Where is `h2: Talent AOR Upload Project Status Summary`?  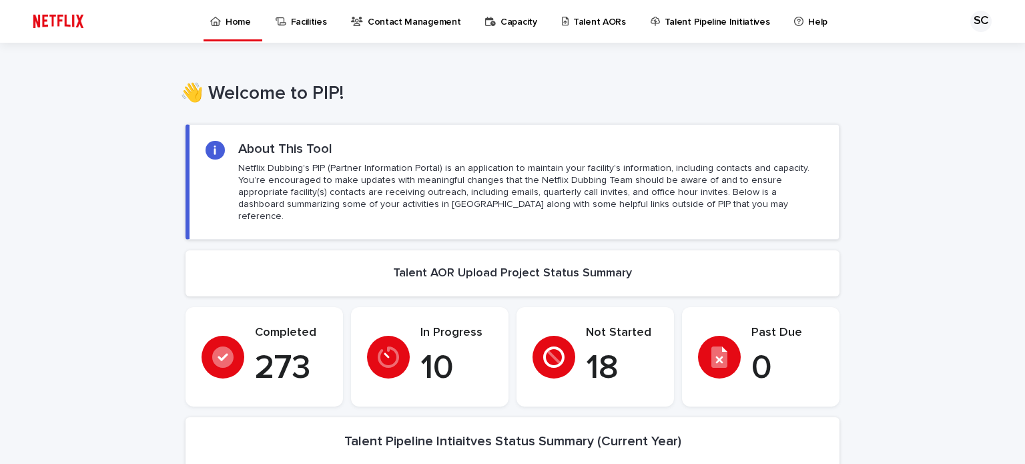 h2: Talent AOR Upload Project Status Summary is located at coordinates (512, 273).